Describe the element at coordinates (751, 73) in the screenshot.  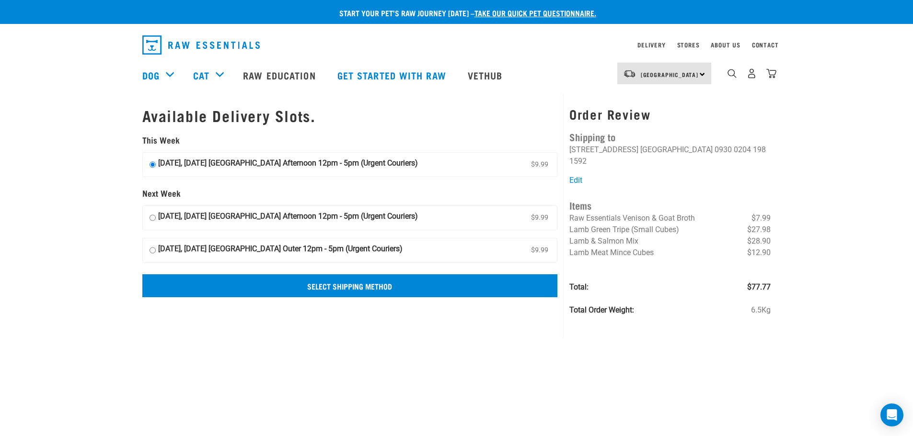
I see `img: user.png` at that location.